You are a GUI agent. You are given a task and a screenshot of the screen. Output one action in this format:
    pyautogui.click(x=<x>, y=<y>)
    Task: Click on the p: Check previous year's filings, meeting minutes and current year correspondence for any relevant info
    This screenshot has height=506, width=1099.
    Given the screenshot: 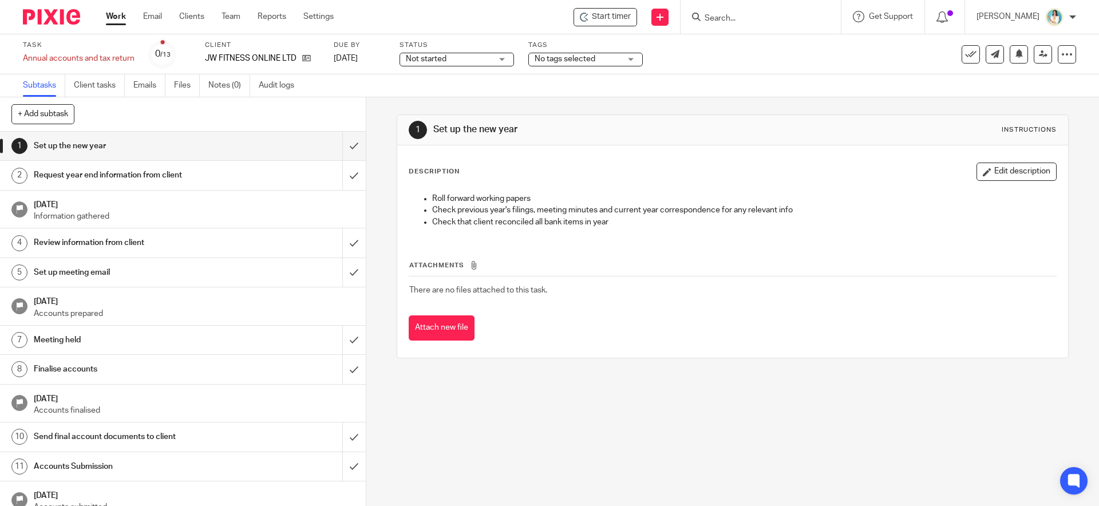 What is the action you would take?
    pyautogui.click(x=744, y=210)
    